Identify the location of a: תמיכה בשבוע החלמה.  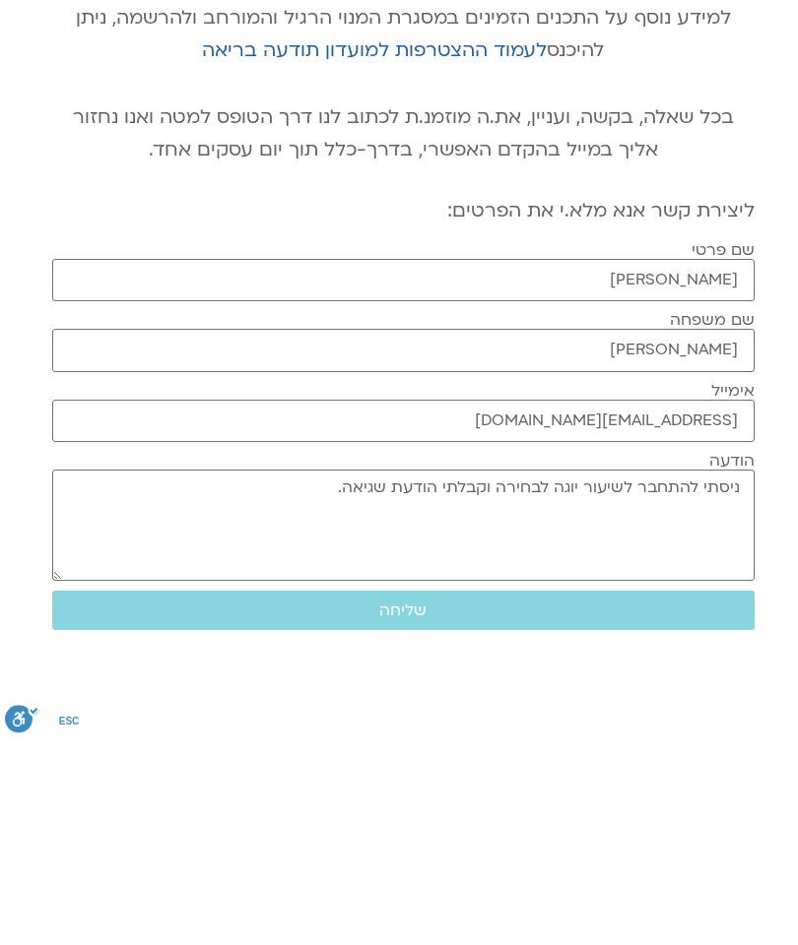
(403, 167).